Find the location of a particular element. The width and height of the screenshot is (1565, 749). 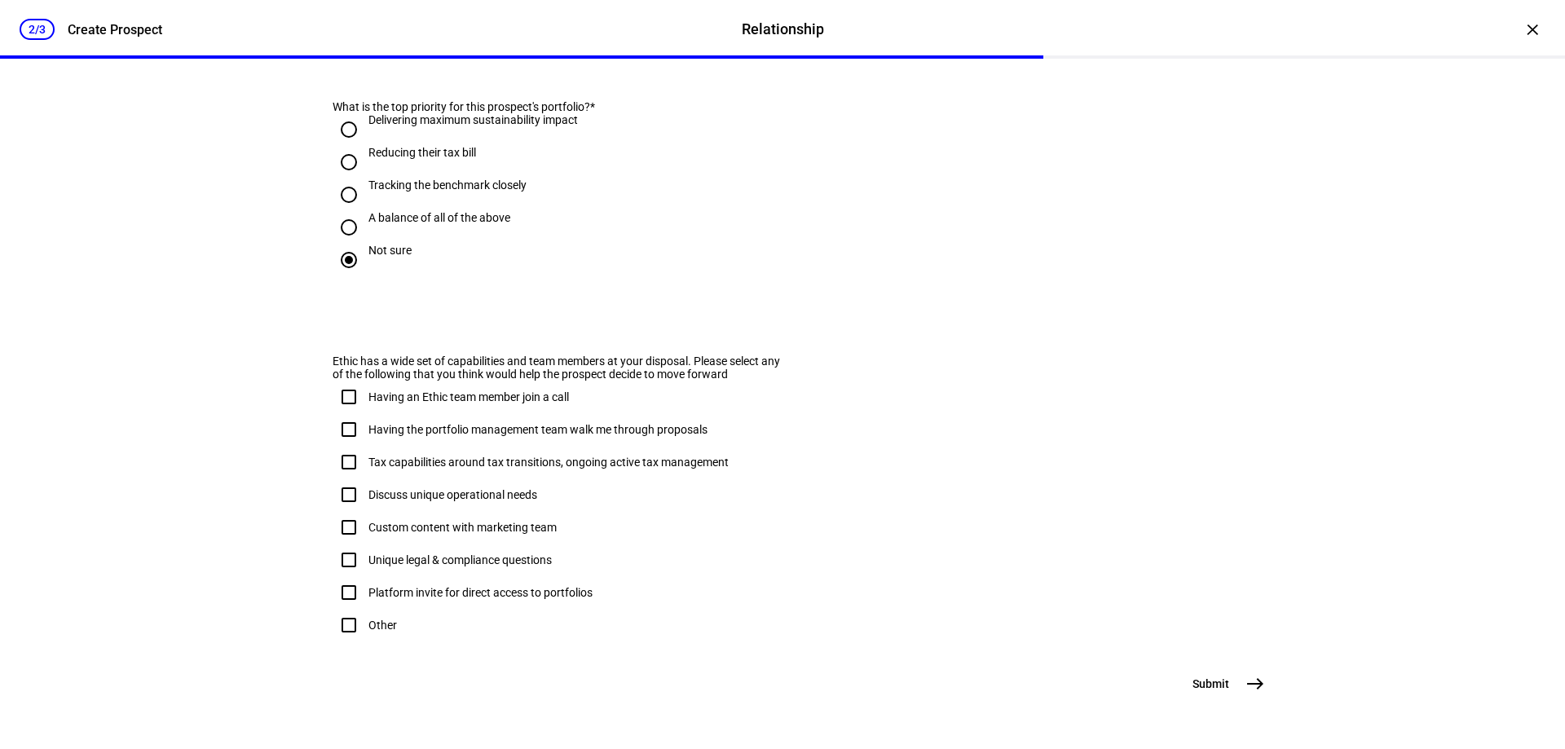

div: Custom content with marketing team is located at coordinates (462, 527).